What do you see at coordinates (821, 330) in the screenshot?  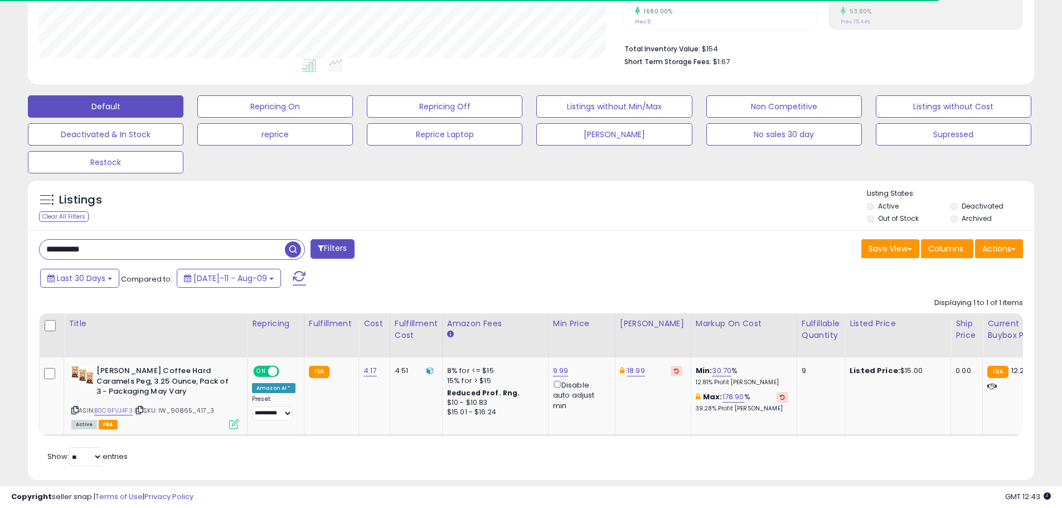 I see `div: Fulfillable Quantity` at bounding box center [821, 330].